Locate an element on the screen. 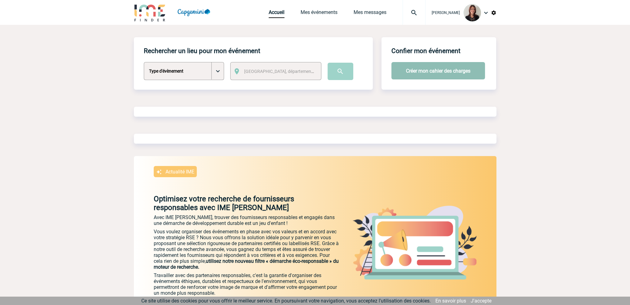 This screenshot has width=630, height=305. input: Submit is located at coordinates (340, 71).